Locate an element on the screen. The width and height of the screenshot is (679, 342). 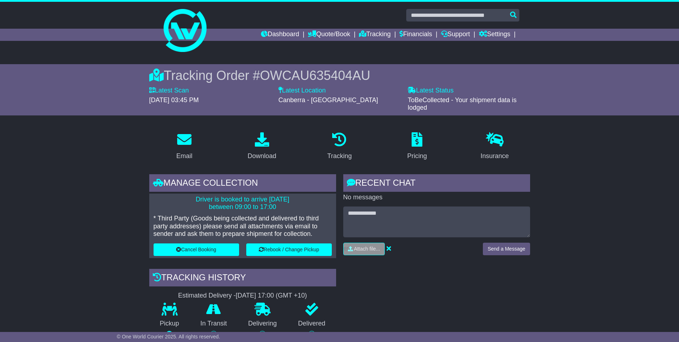
a: Pricing is located at coordinates (417, 146).